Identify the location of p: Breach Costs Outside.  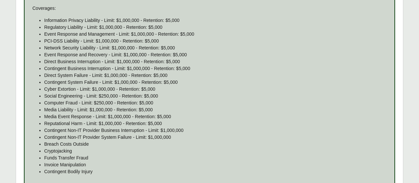
(216, 144).